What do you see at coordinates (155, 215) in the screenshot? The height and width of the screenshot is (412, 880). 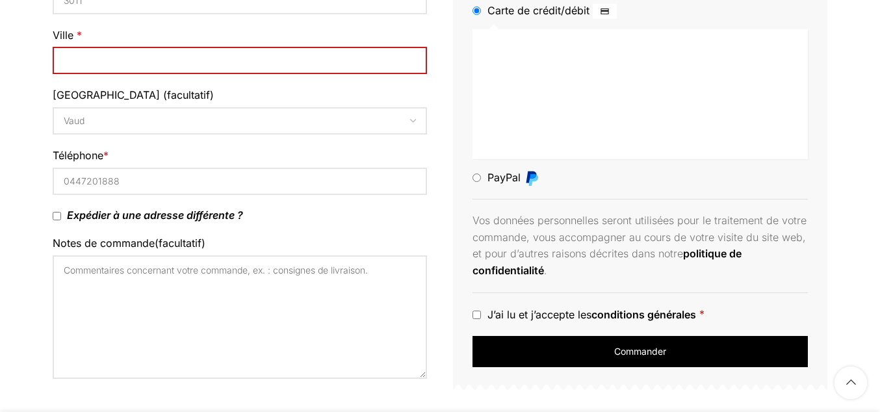 I see `span: Expédier à une adresse différente ?` at bounding box center [155, 215].